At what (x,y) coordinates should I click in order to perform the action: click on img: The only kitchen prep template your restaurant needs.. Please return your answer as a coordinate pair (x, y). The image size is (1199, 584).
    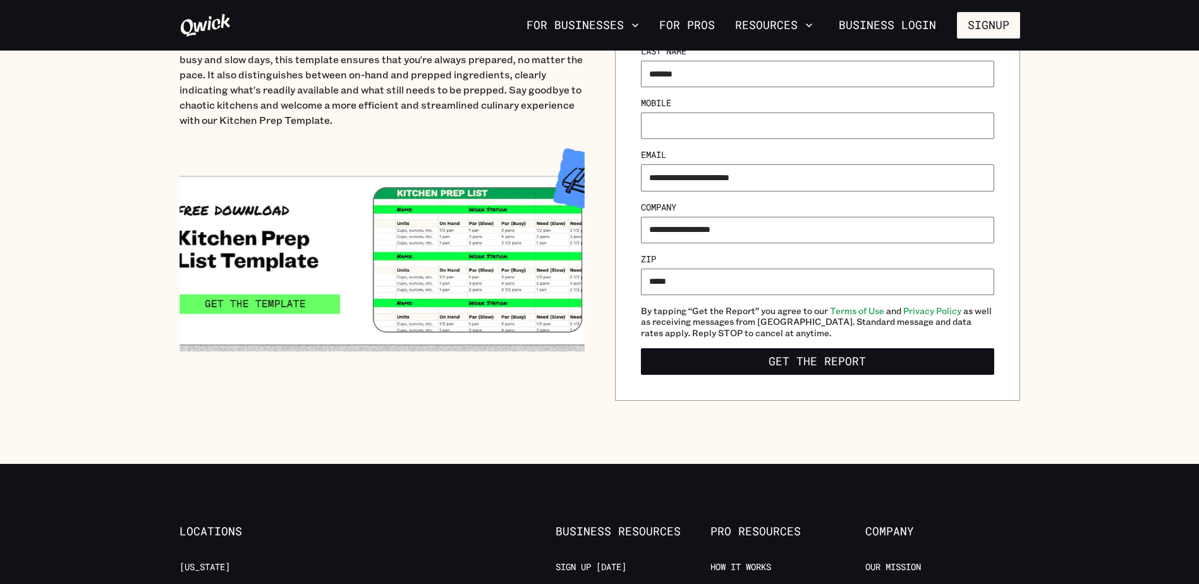
    Looking at the image, I should click on (382, 252).